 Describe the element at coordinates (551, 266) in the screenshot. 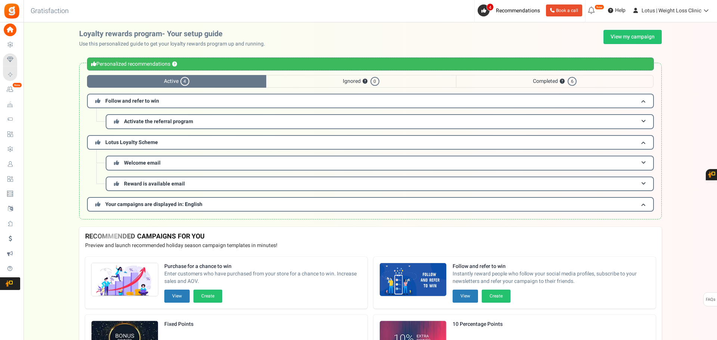

I see `strong: Follow and refer to win` at that location.